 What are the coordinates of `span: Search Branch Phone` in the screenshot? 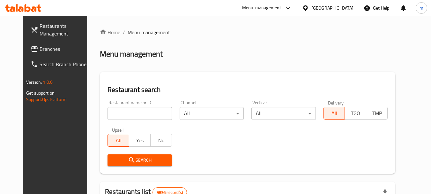 It's located at (65, 64).